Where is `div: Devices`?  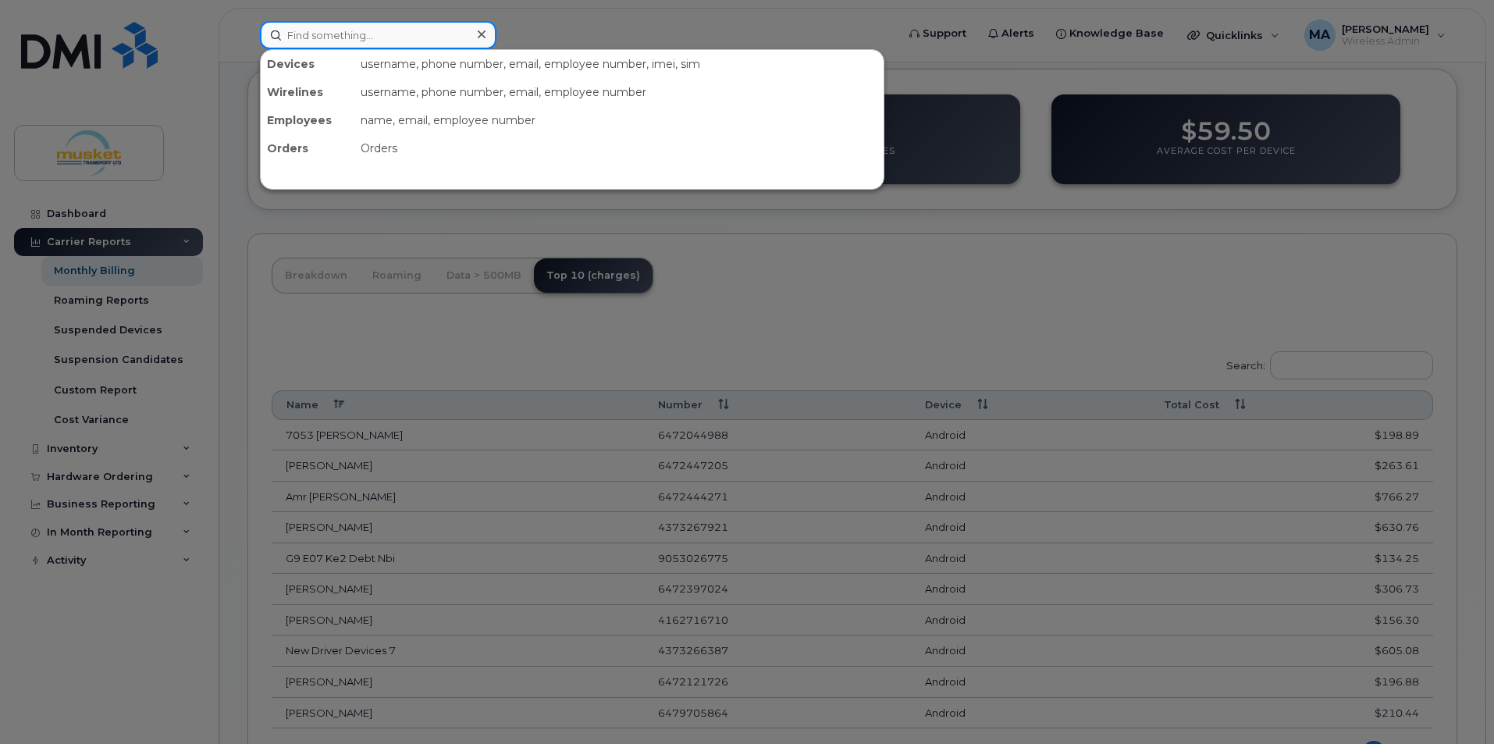
div: Devices is located at coordinates (307, 64).